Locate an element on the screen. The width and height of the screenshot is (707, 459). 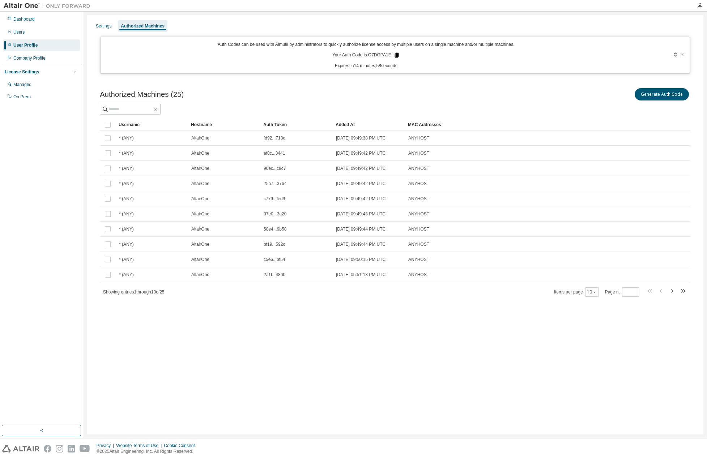
button: 10 is located at coordinates (592, 292).